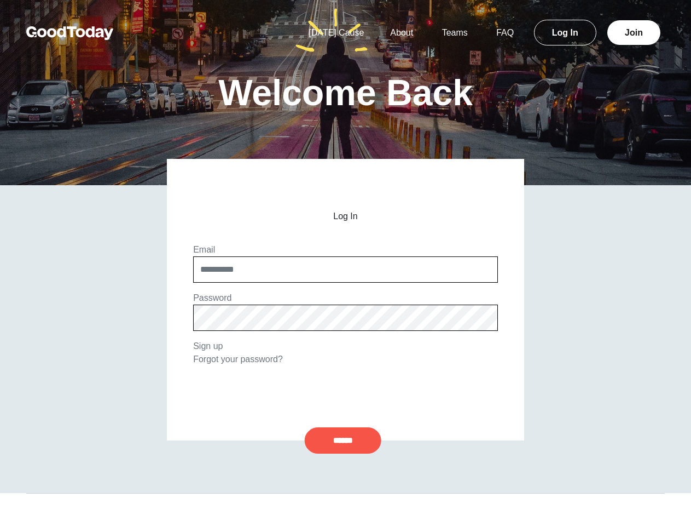 The image size is (691, 526). I want to click on a: Teams, so click(455, 32).